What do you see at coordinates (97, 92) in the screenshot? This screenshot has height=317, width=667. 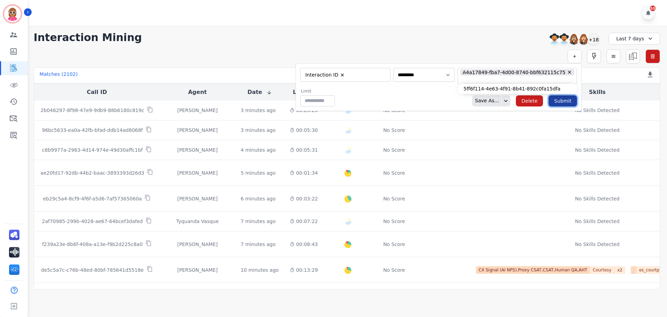 I see `button: Call ID` at bounding box center [97, 92].